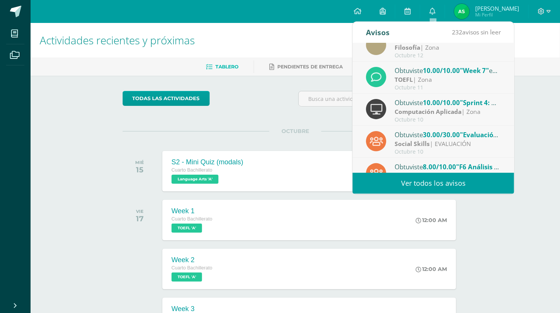 Image resolution: width=560 pixels, height=313 pixels. Describe the element at coordinates (462, 11) in the screenshot. I see `img: 9965484d7fb958643abdf6182466cba2.png` at that location.